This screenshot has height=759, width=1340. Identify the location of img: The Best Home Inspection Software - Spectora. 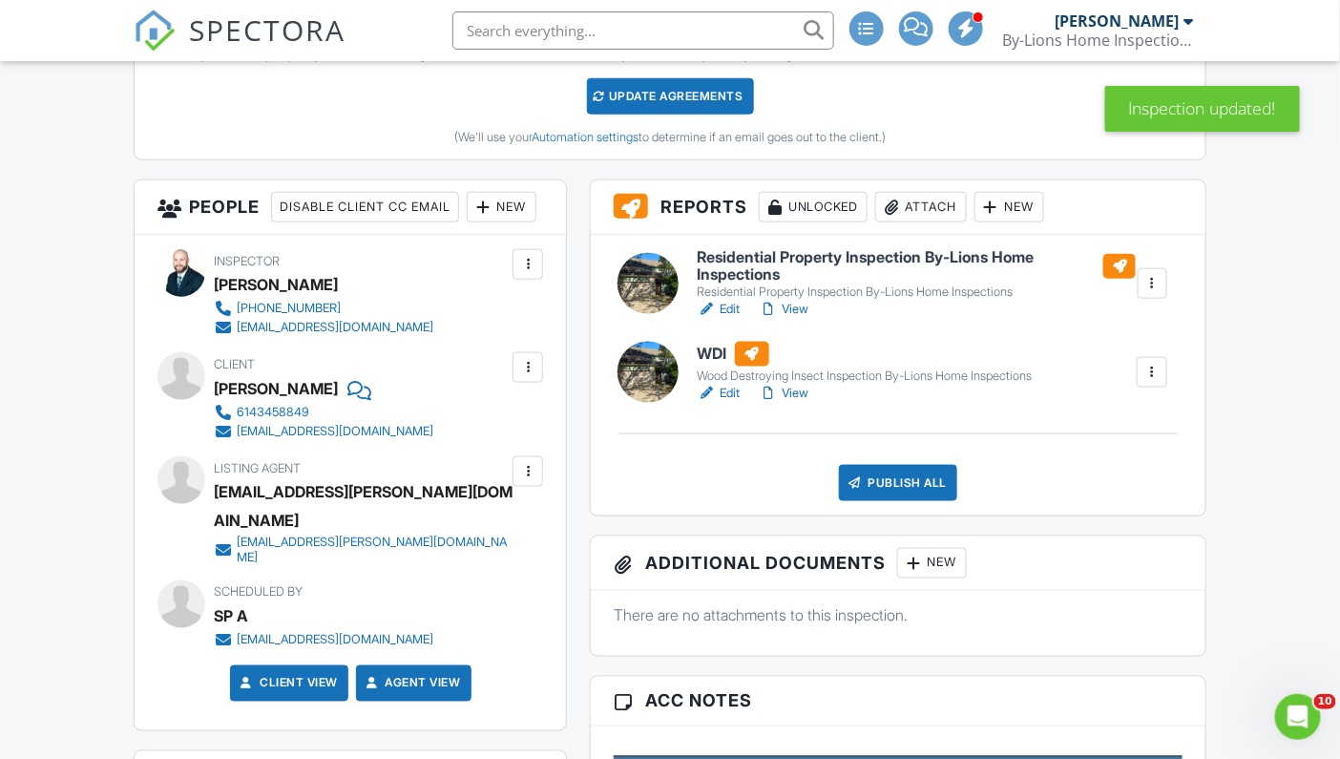
(155, 31).